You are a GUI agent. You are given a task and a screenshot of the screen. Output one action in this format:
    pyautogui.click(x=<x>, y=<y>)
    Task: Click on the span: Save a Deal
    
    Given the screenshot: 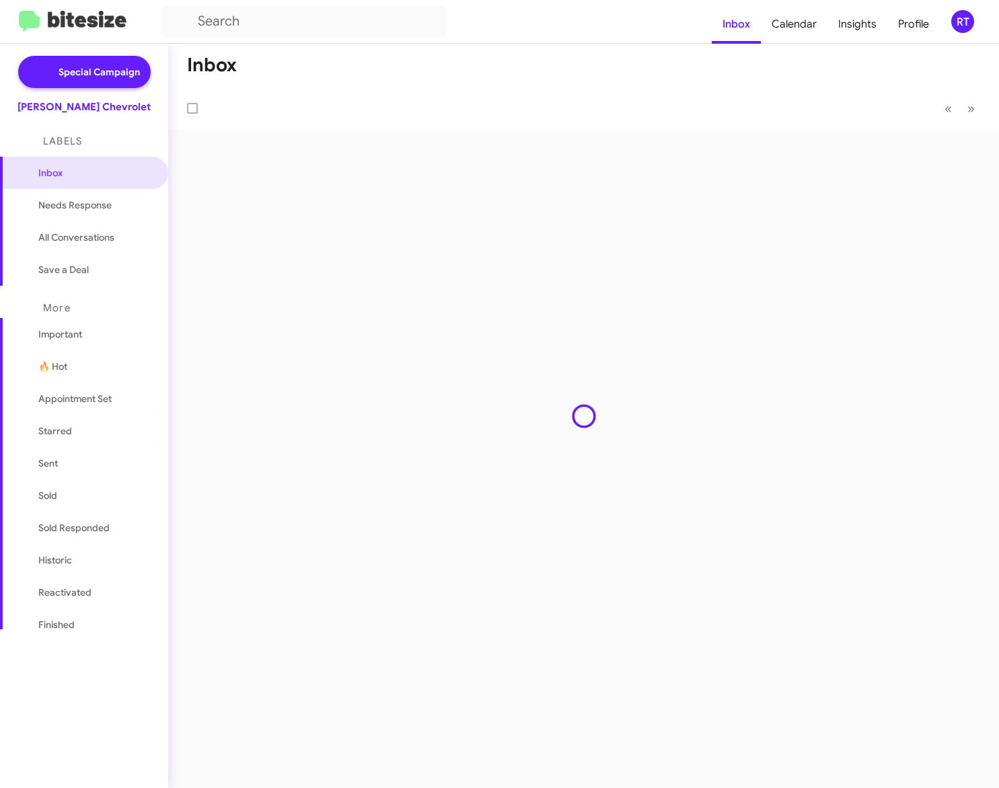 What is the action you would take?
    pyautogui.click(x=63, y=270)
    